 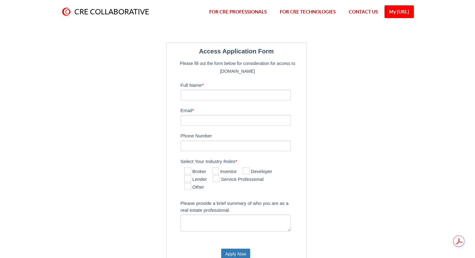 I want to click on label: Developer, so click(x=258, y=172).